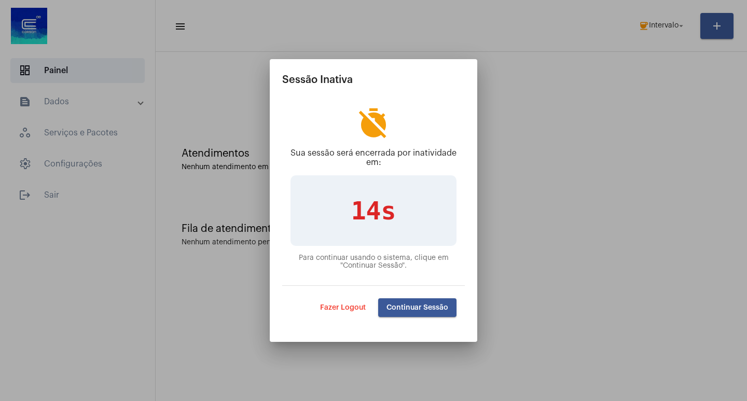 Image resolution: width=747 pixels, height=401 pixels. Describe the element at coordinates (374, 80) in the screenshot. I see `h2: Sessão Inativa` at that location.